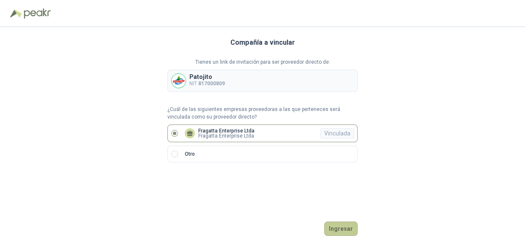 The width and height of the screenshot is (525, 246). What do you see at coordinates (190, 154) in the screenshot?
I see `p: Otro` at bounding box center [190, 154].